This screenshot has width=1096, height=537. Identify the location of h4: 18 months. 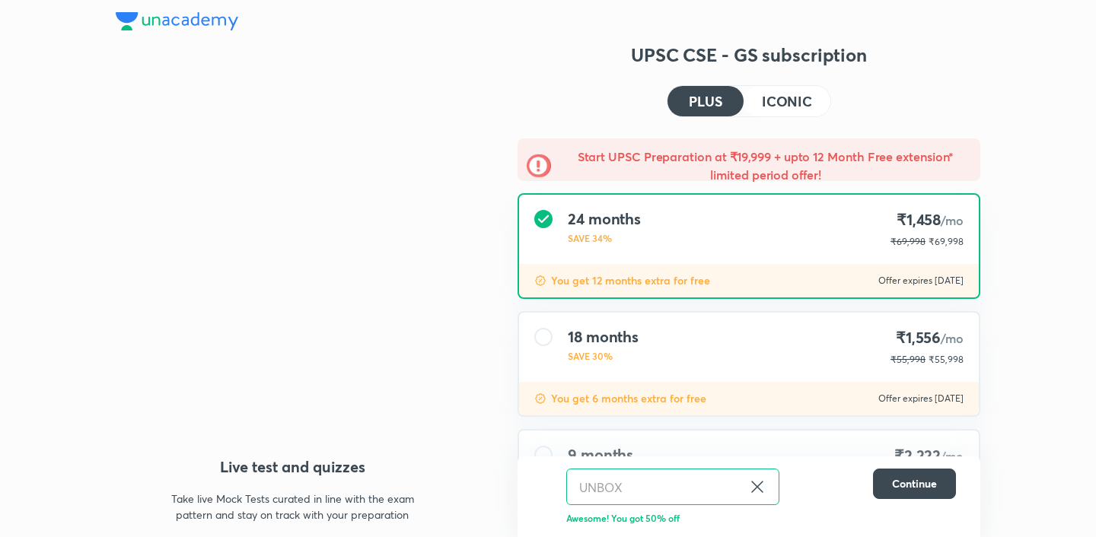
(603, 337).